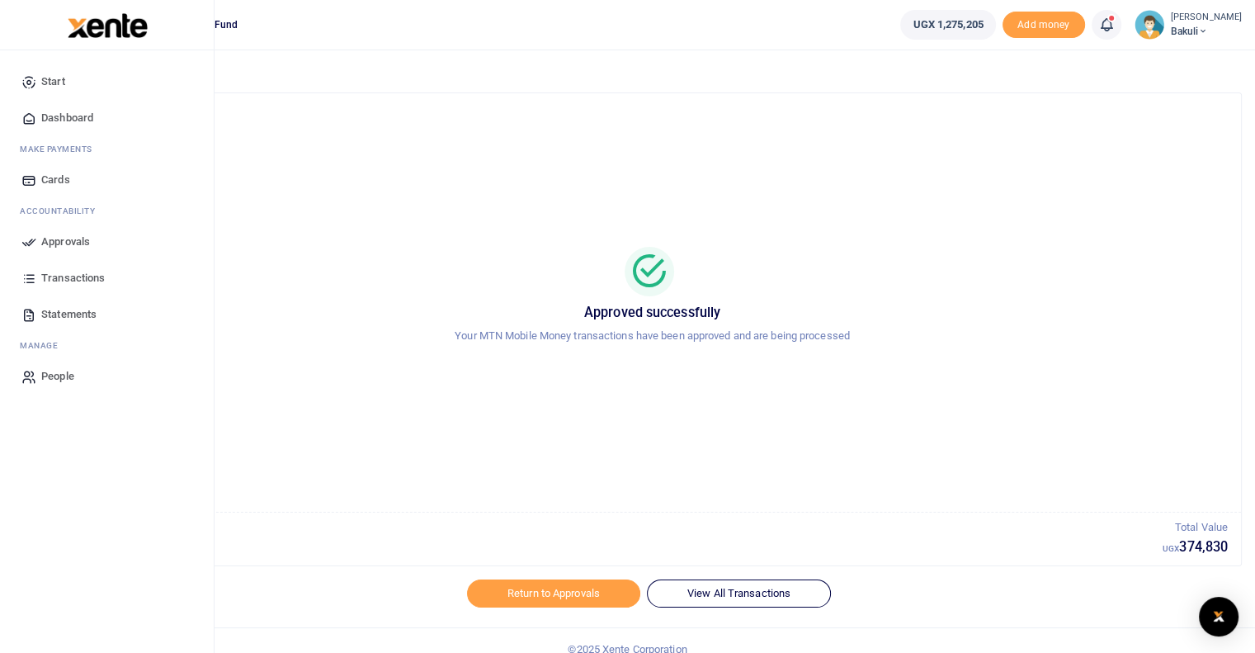 Image resolution: width=1255 pixels, height=653 pixels. What do you see at coordinates (55, 180) in the screenshot?
I see `span: Cards` at bounding box center [55, 180].